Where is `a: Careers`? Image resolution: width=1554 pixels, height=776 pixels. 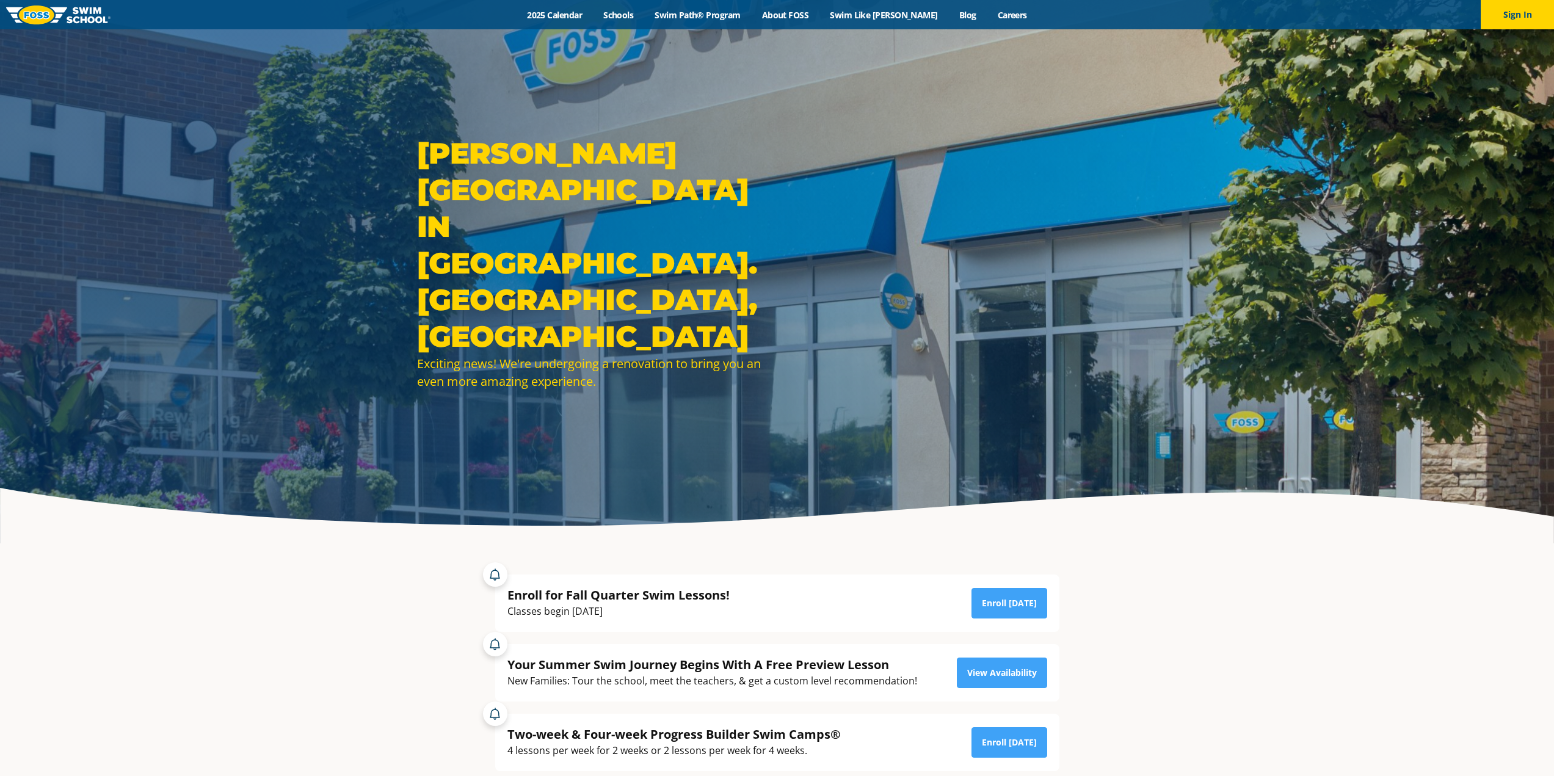 a: Careers is located at coordinates (1012, 15).